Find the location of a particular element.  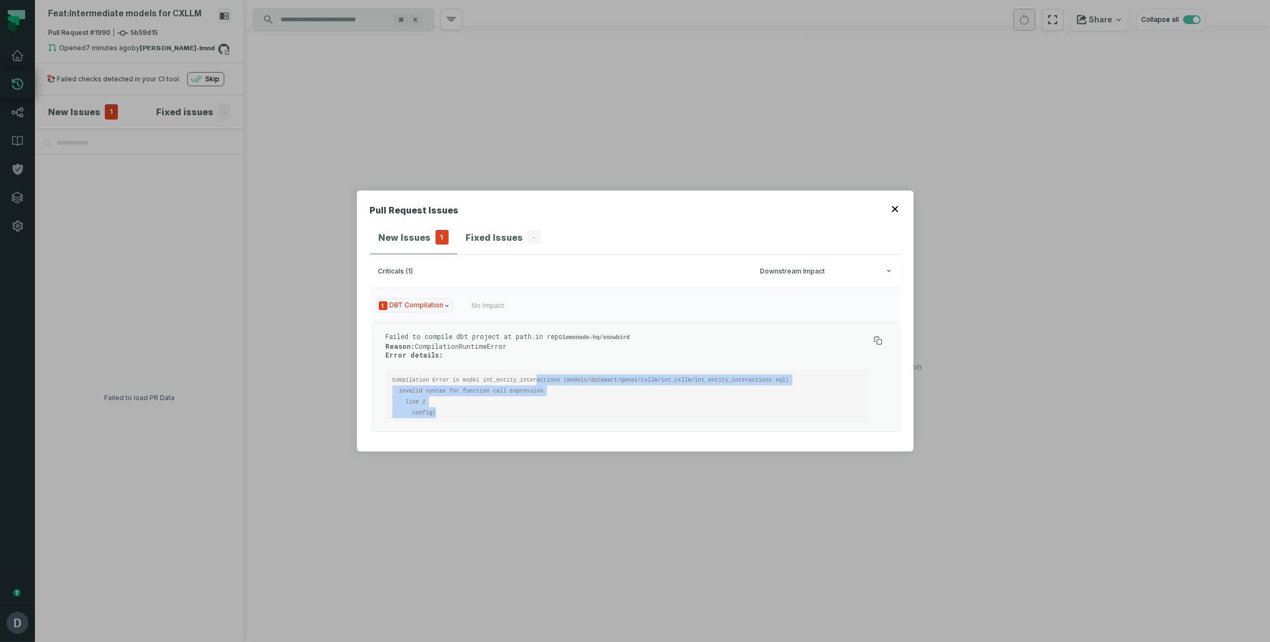

span: Issue Type is located at coordinates (414, 305).